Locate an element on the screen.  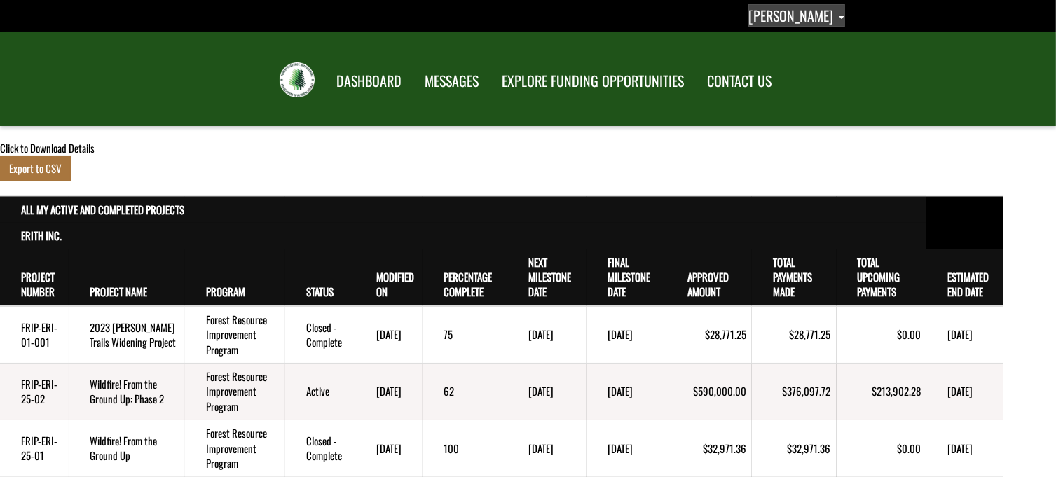
th: Next Milestone Date is located at coordinates (547, 278).